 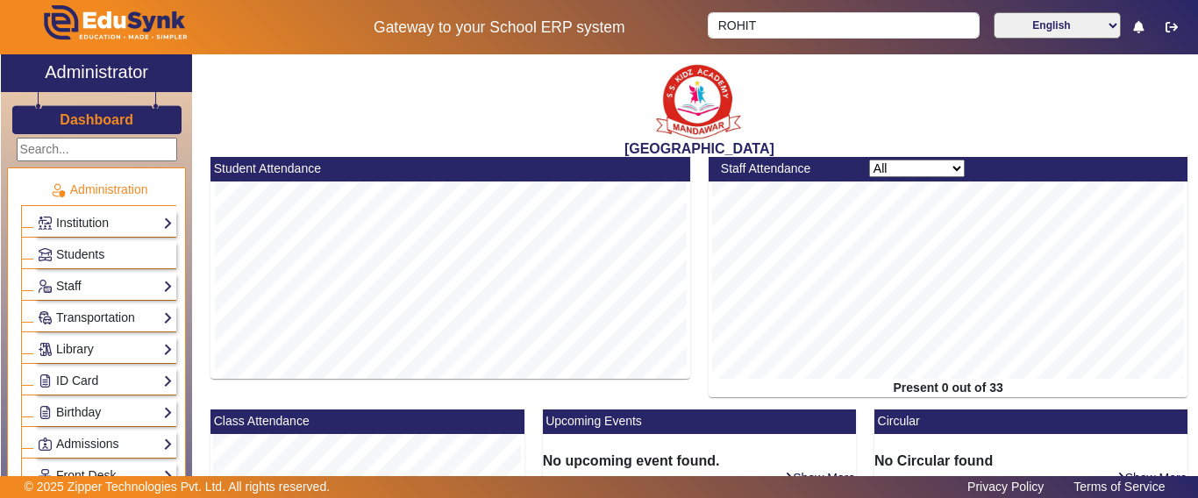 I want to click on a: Dashboard, so click(x=96, y=119).